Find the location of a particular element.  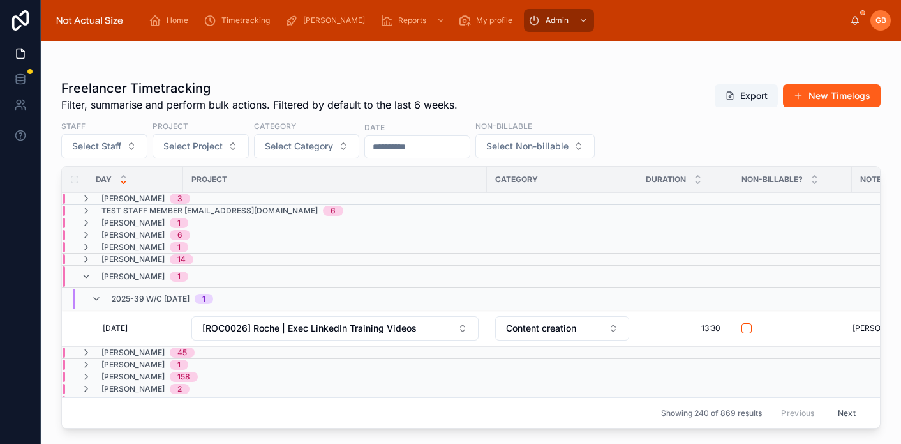

span: Admin is located at coordinates (557, 20).